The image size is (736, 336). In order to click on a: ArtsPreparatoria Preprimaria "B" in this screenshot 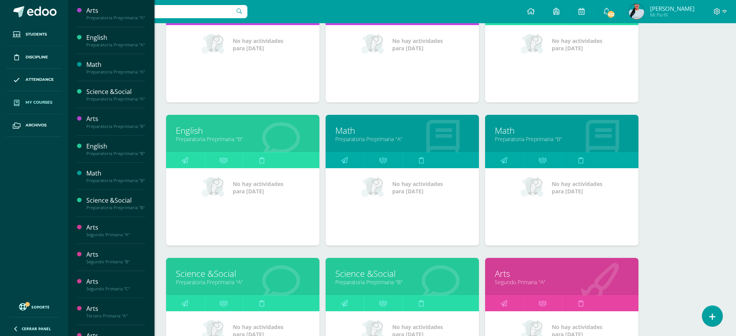, I will do `click(116, 122)`.